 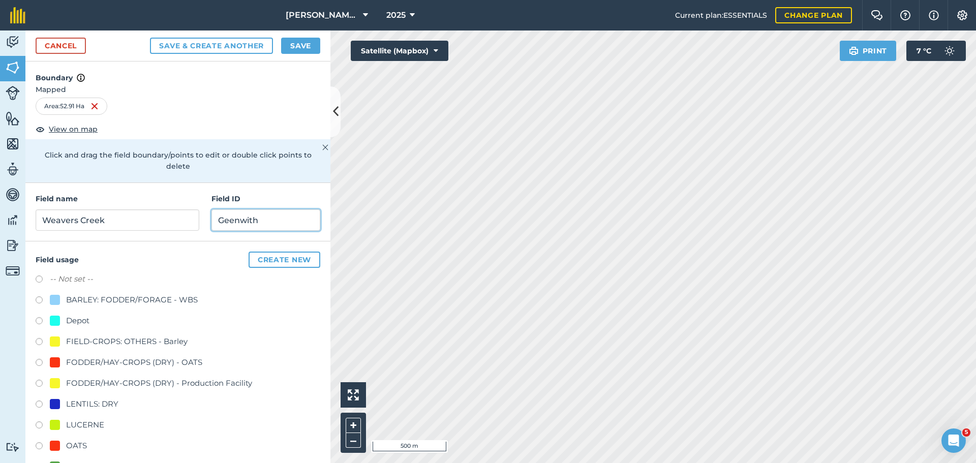 I want to click on h4: Field ID, so click(x=266, y=199).